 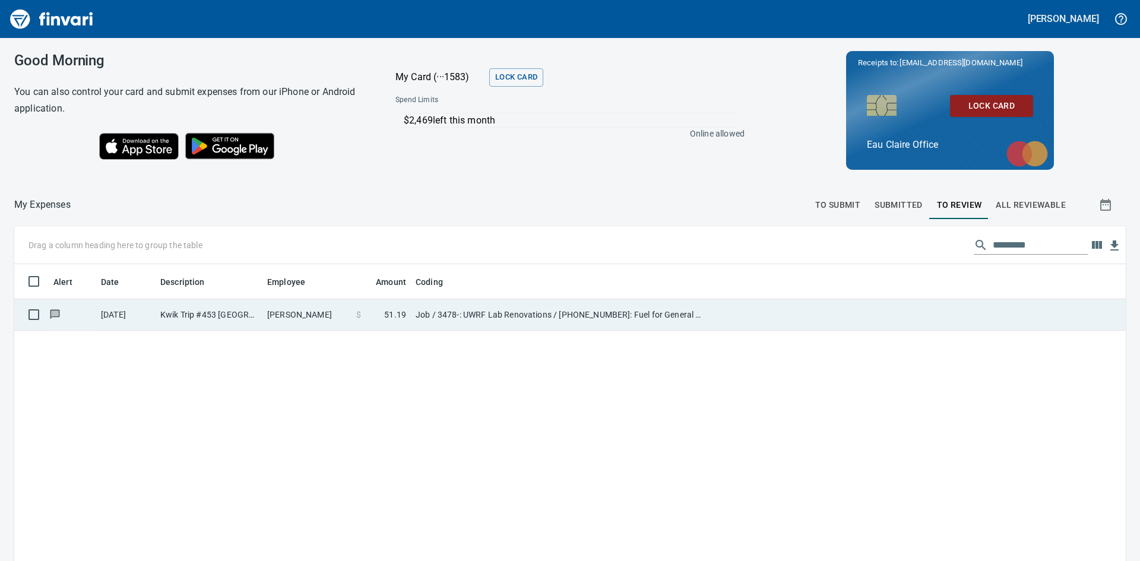 What do you see at coordinates (571, 121) in the screenshot?
I see `p: $2,469 left this month` at bounding box center [571, 121].